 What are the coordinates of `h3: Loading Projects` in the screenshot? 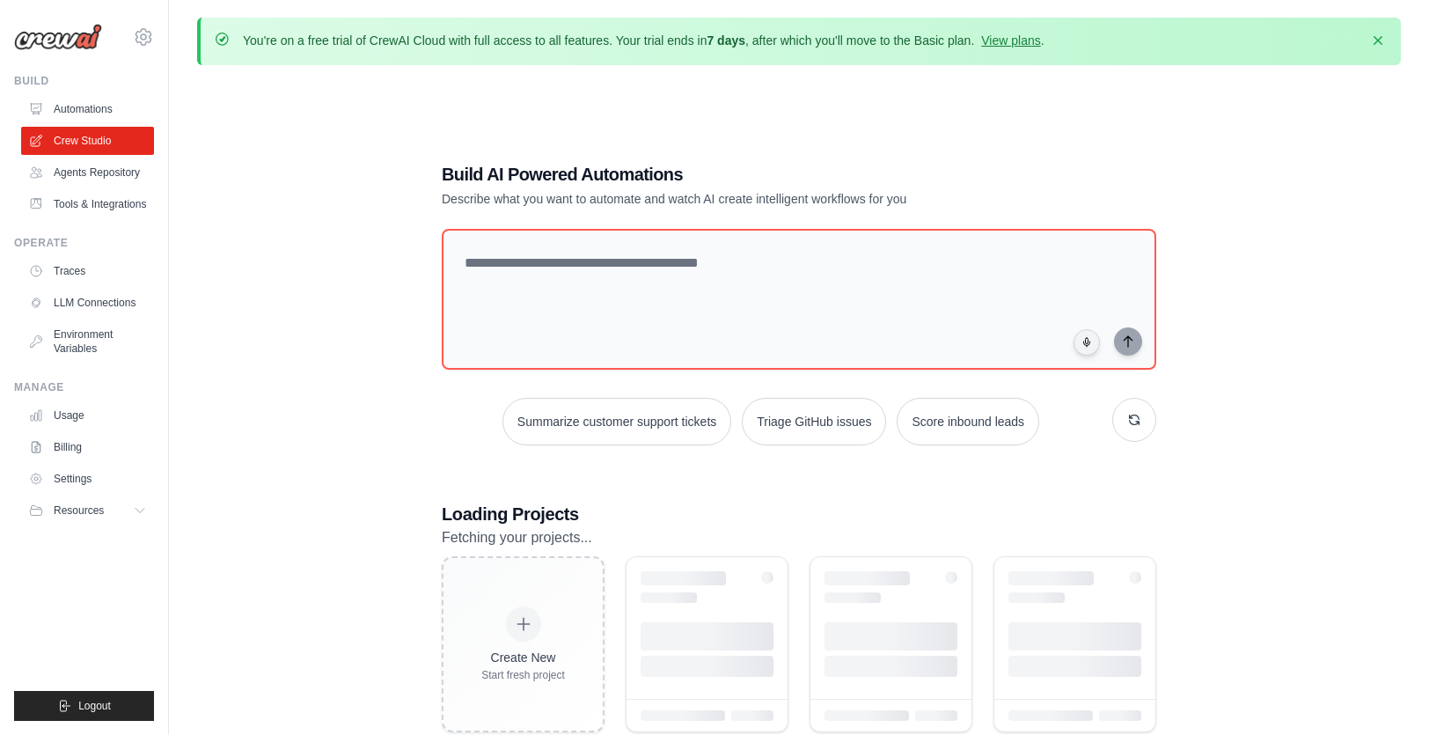 It's located at (799, 514).